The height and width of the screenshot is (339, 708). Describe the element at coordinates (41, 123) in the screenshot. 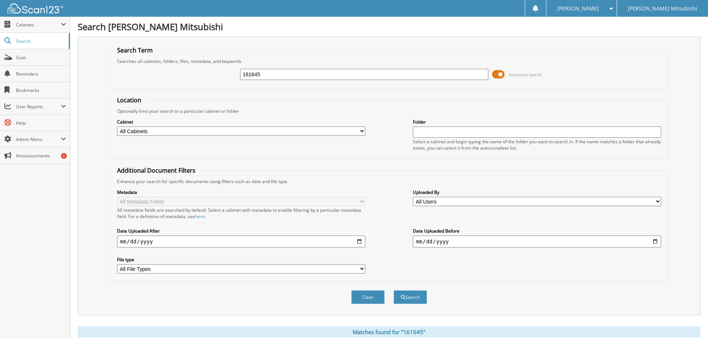

I see `span: Help` at that location.